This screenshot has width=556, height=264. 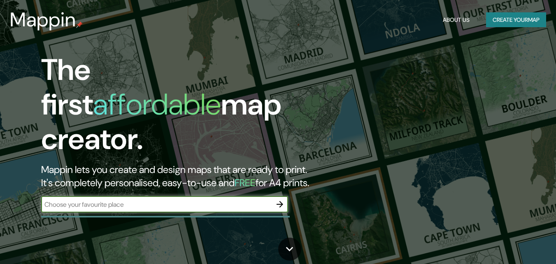 What do you see at coordinates (180, 108) in the screenshot?
I see `h1: The first map creator.` at bounding box center [180, 108].